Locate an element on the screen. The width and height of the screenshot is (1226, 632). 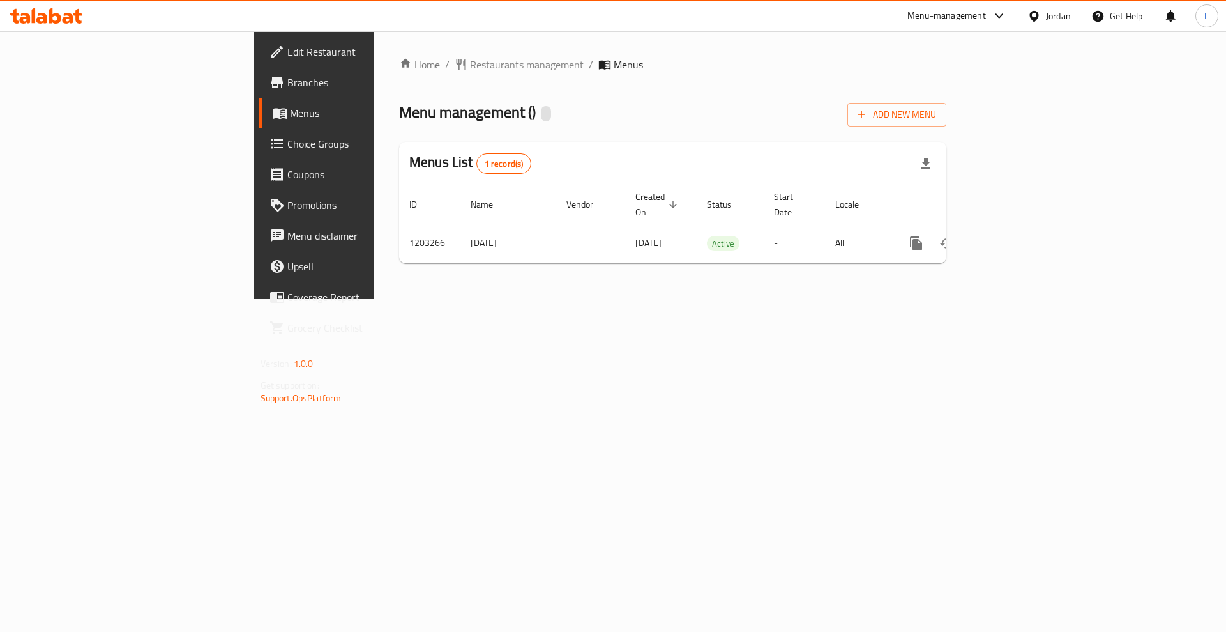
span: Status is located at coordinates (727, 204).